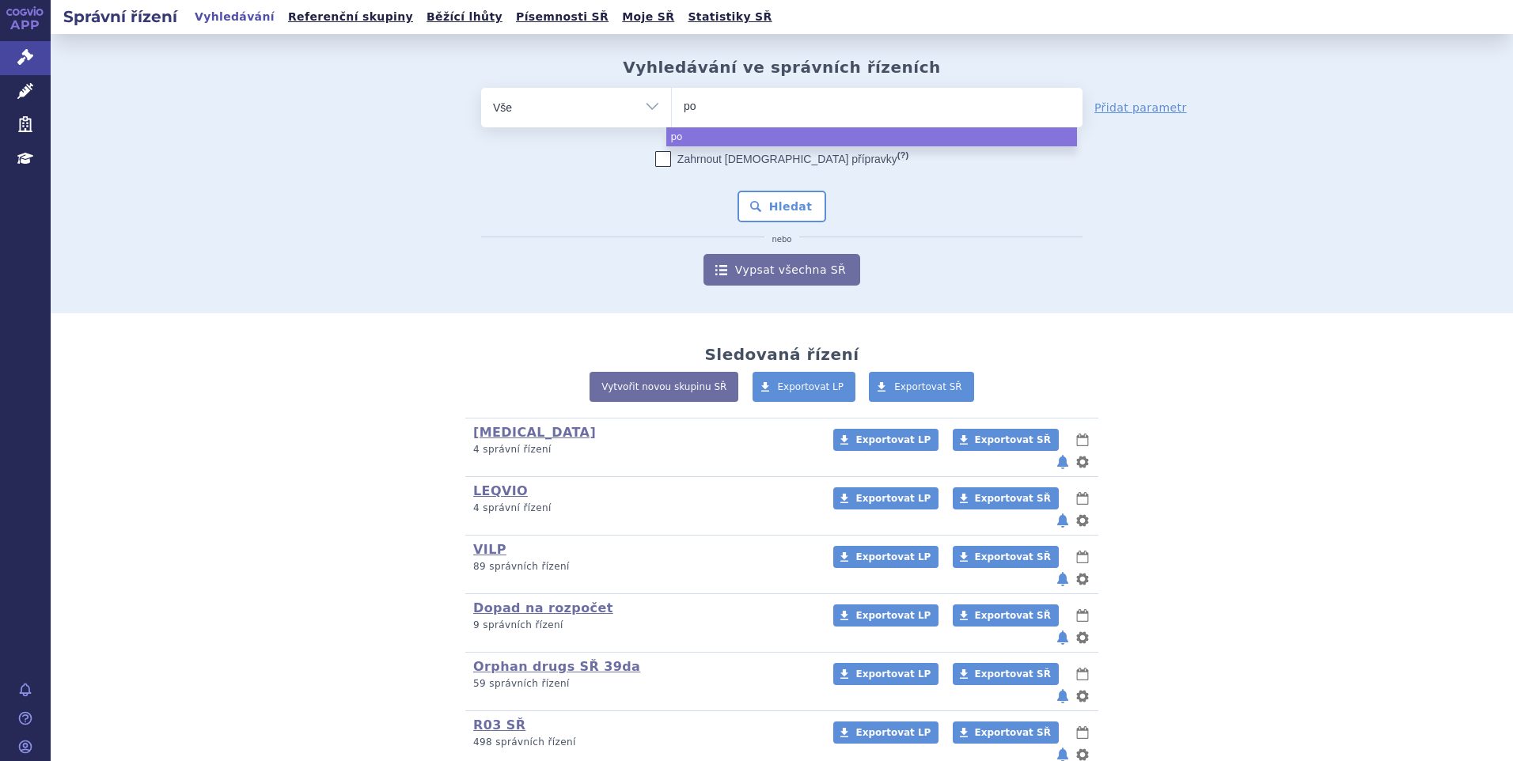  What do you see at coordinates (120, 17) in the screenshot?
I see `h2: Správní řízení` at bounding box center [120, 17].